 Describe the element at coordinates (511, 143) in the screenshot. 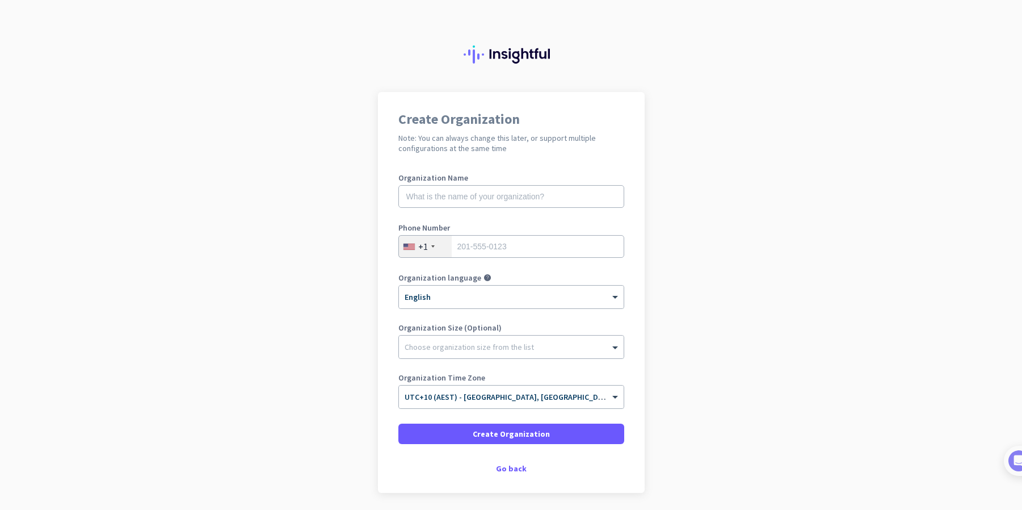

I see `h2: Note: You can always change this later, or support multiple configurations at the same time` at that location.